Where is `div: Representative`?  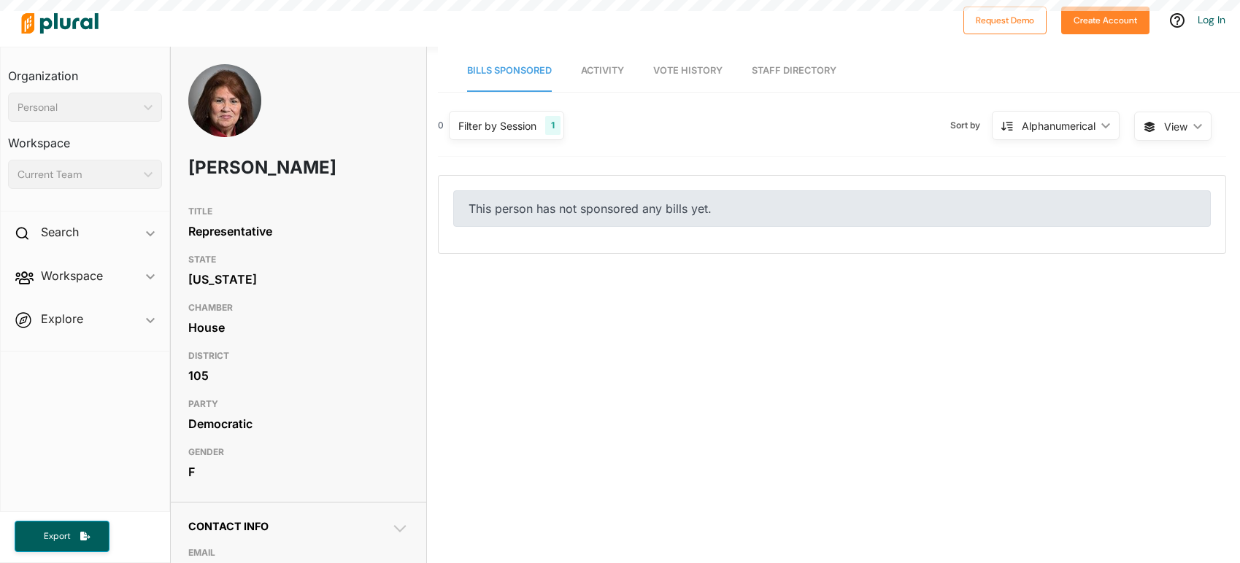 div: Representative is located at coordinates (298, 231).